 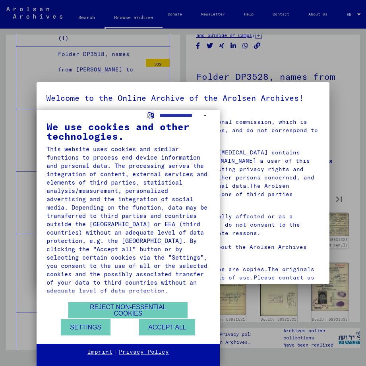 I want to click on a: Imprint, so click(x=100, y=352).